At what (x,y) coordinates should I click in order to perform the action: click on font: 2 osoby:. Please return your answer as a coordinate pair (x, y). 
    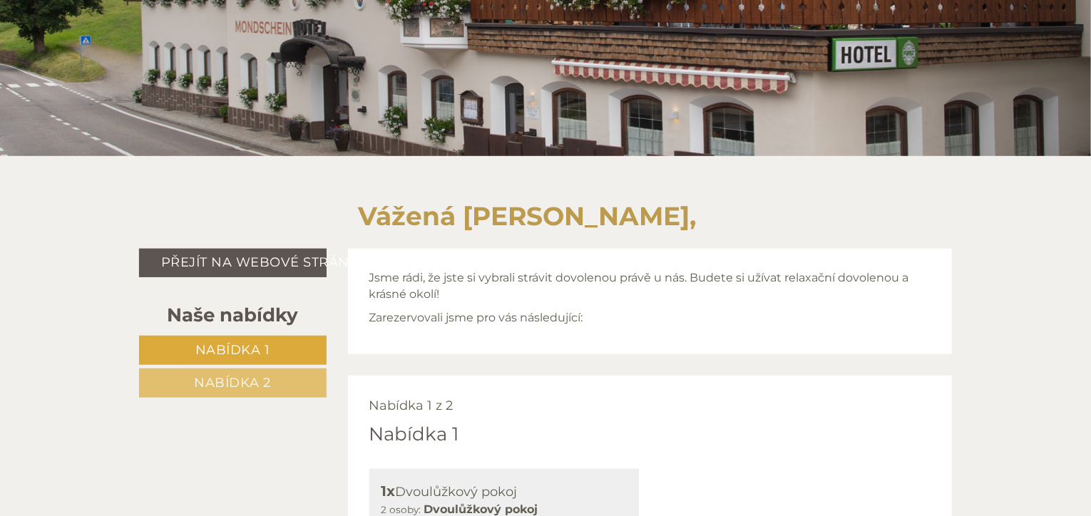
    Looking at the image, I should click on (401, 510).